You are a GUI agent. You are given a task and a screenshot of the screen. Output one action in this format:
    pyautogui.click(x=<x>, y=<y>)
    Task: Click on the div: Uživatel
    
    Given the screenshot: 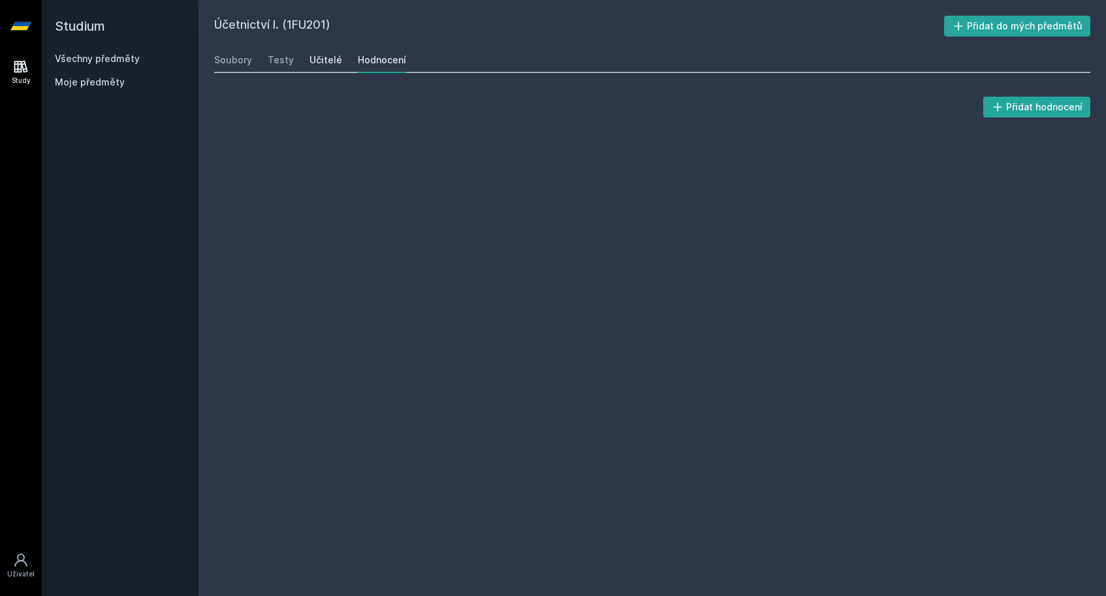 What is the action you would take?
    pyautogui.click(x=21, y=574)
    